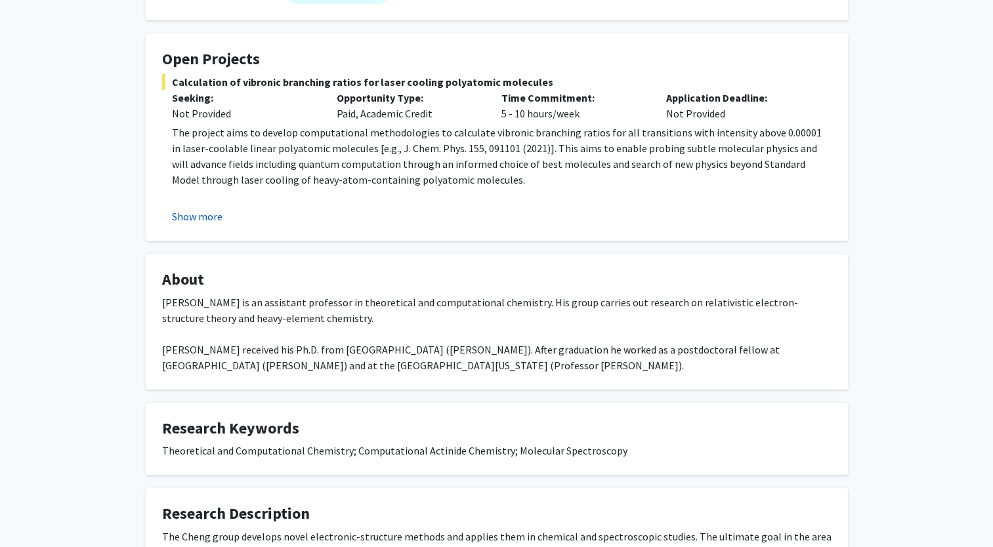 This screenshot has height=547, width=993. What do you see at coordinates (409, 98) in the screenshot?
I see `p: Opportunity Type:` at bounding box center [409, 98].